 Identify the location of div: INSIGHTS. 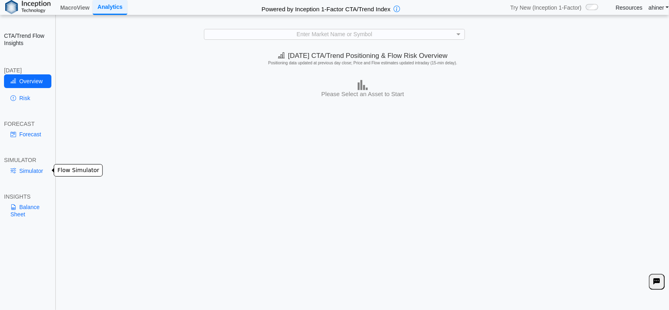
(28, 196).